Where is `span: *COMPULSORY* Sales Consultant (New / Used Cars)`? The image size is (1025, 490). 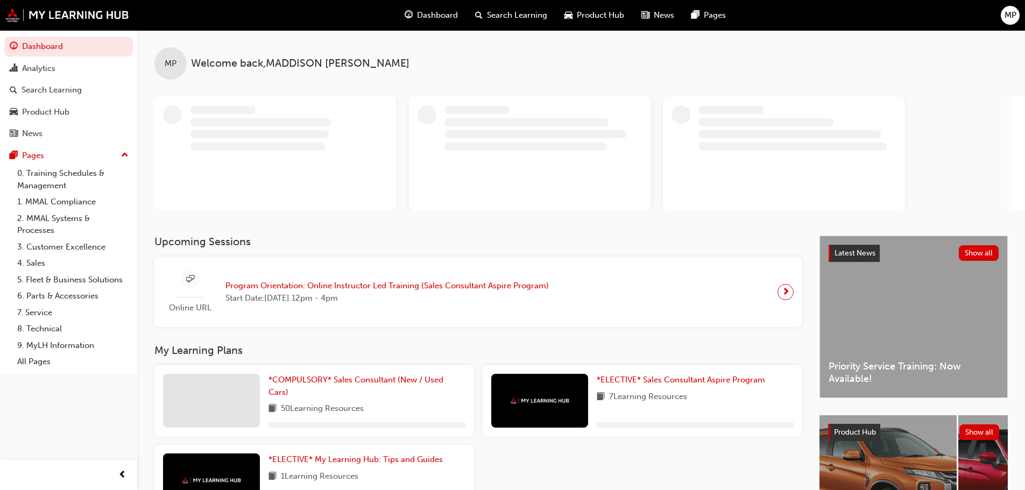 span: *COMPULSORY* Sales Consultant (New / Used Cars) is located at coordinates (356, 386).